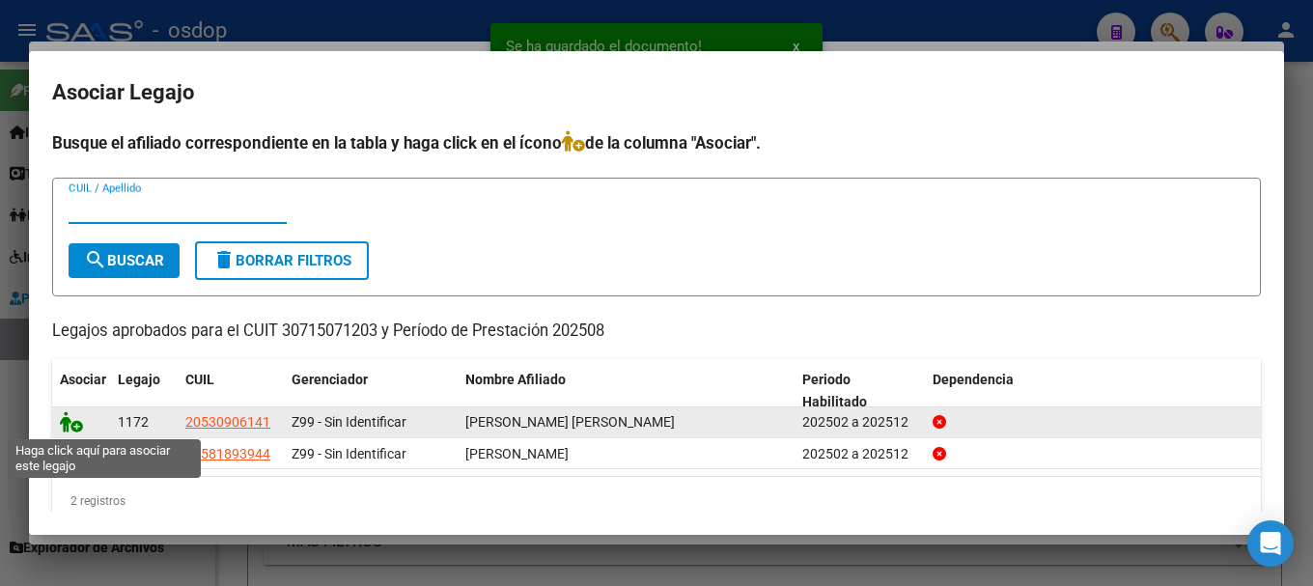 The height and width of the screenshot is (586, 1313). I want to click on span: 20530906141, so click(228, 422).